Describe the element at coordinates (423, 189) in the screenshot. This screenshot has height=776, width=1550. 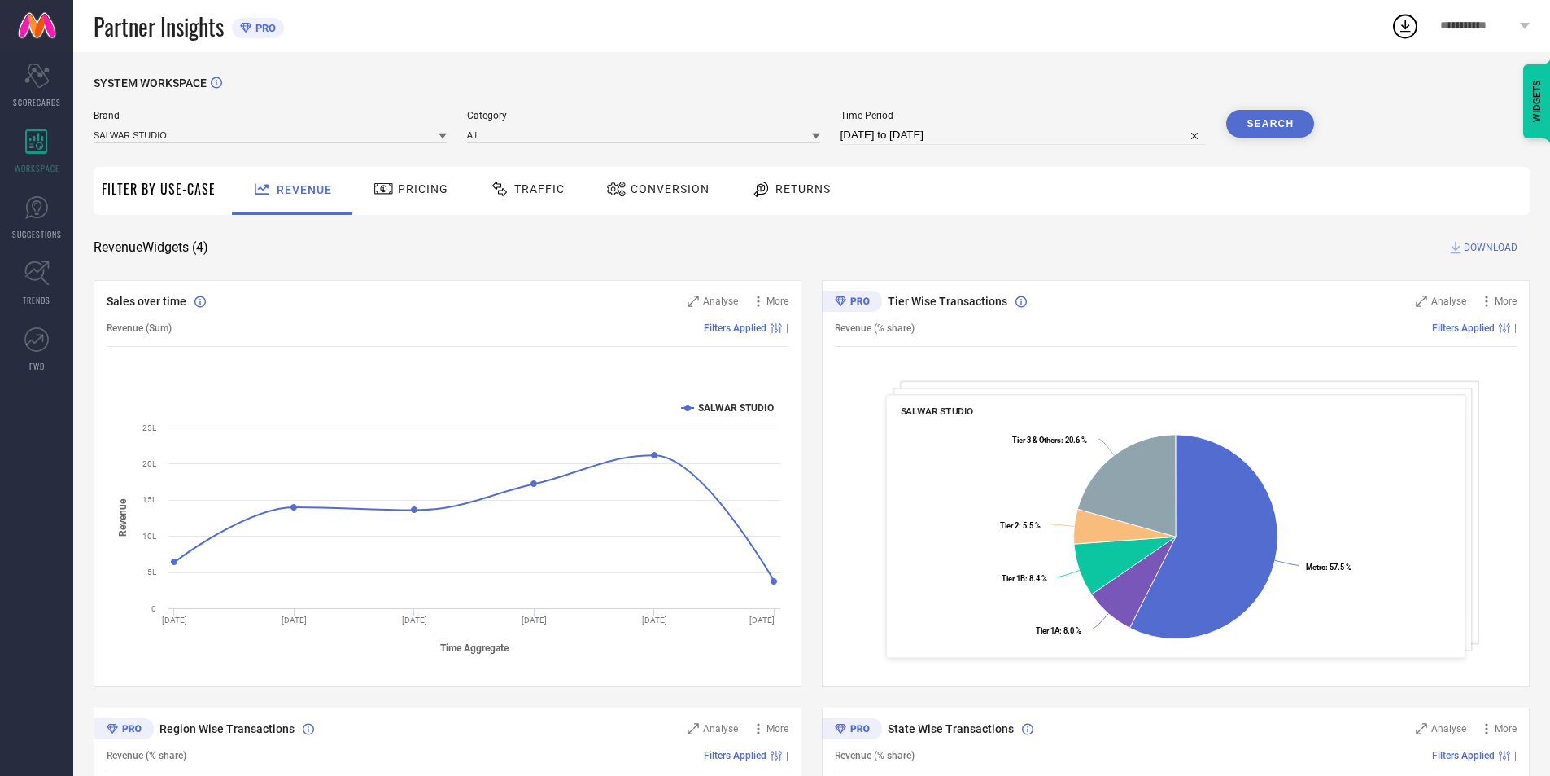
I see `span: Pricing` at that location.